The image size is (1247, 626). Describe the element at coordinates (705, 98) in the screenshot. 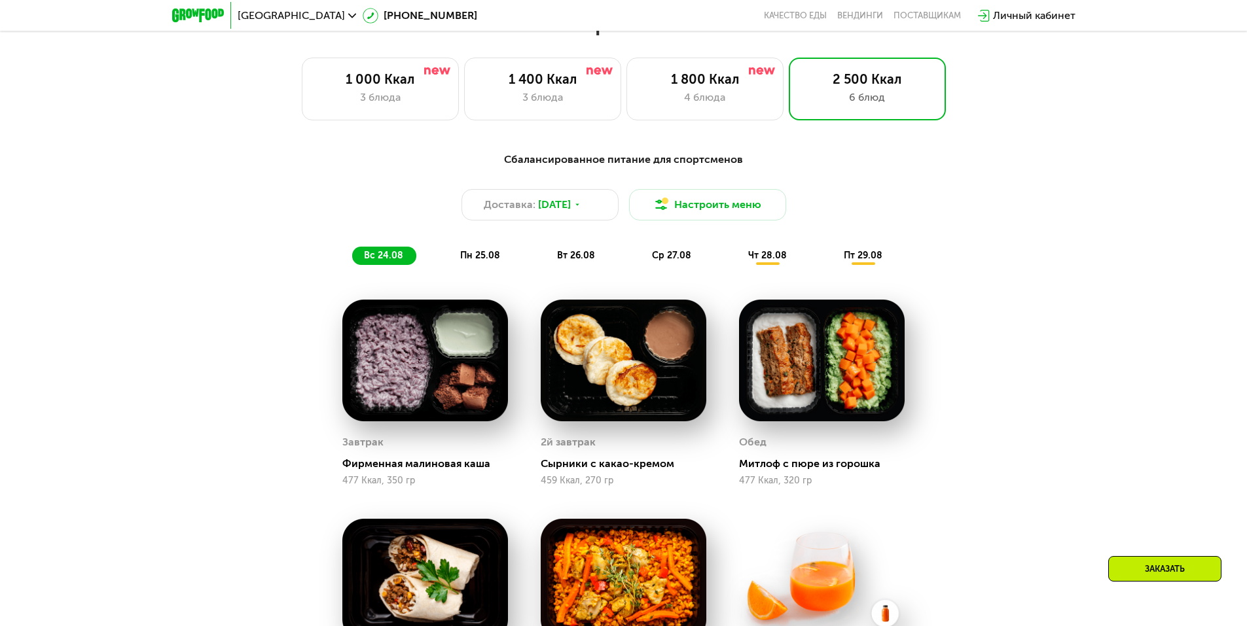

I see `div: 4 блюда` at that location.